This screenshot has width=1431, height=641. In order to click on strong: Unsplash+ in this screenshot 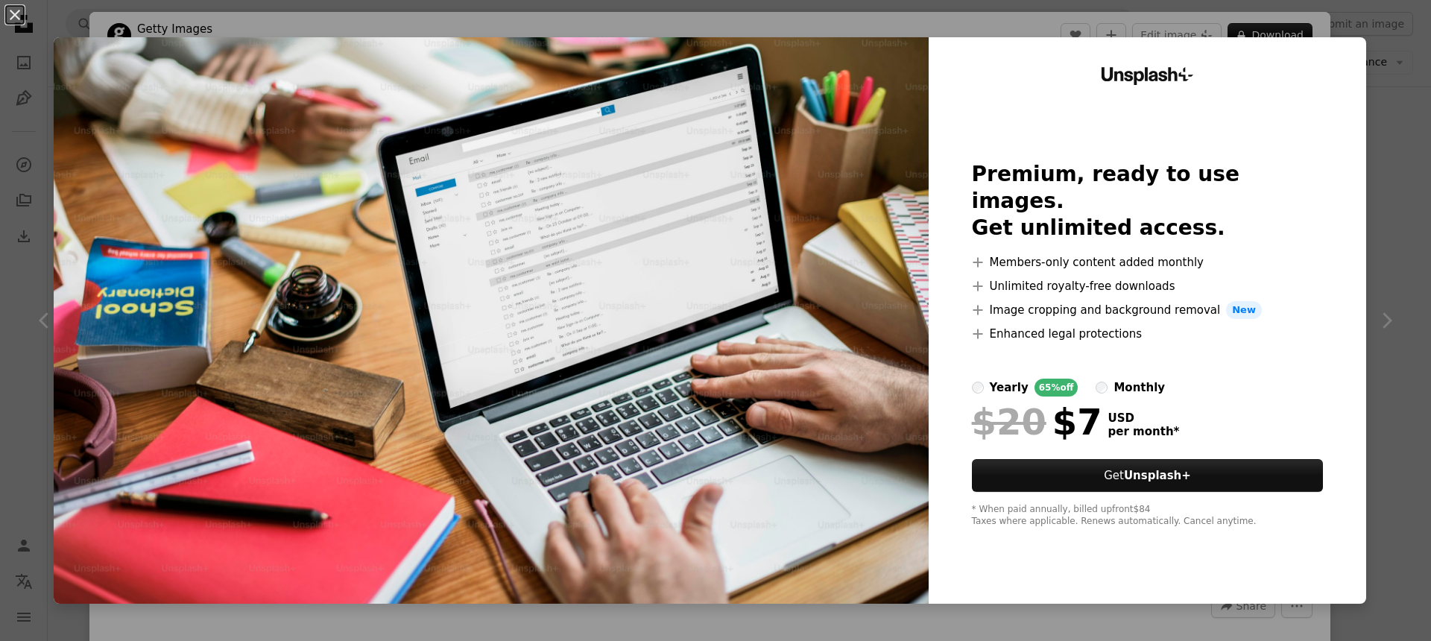, I will do `click(1157, 475)`.